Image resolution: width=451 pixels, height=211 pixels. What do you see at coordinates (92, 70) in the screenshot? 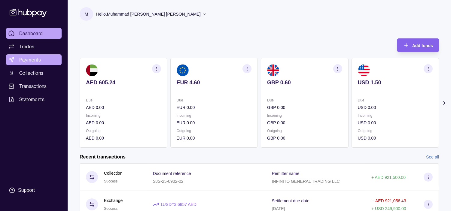
I see `img: ae` at bounding box center [92, 70].